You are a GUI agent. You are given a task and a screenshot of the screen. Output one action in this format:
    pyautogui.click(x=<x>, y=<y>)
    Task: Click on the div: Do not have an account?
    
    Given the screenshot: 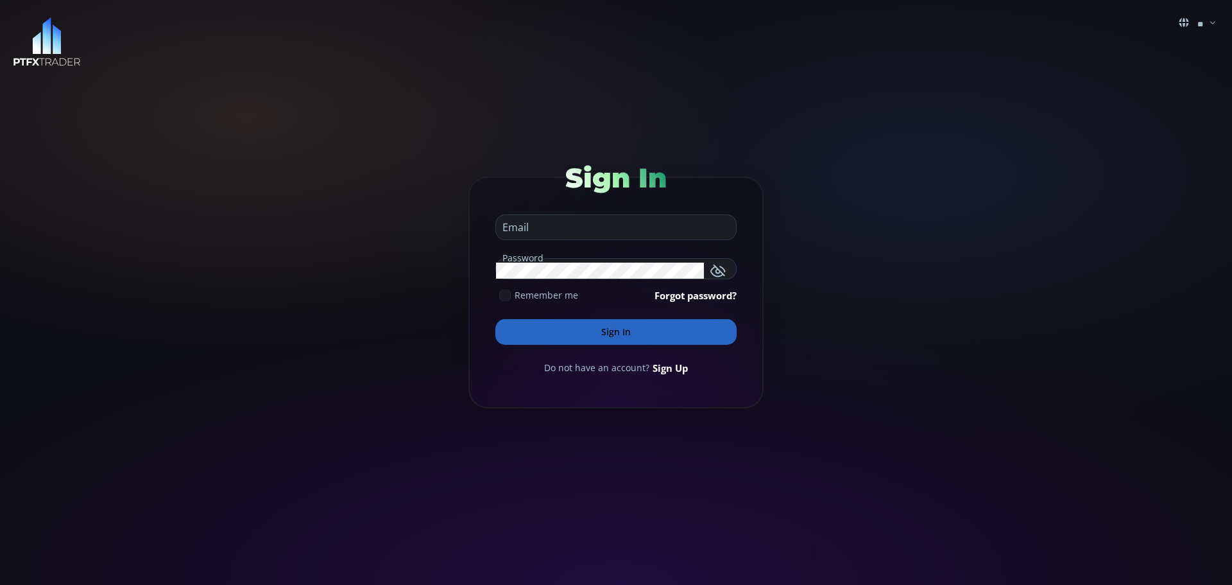 What is the action you would take?
    pyautogui.click(x=616, y=368)
    